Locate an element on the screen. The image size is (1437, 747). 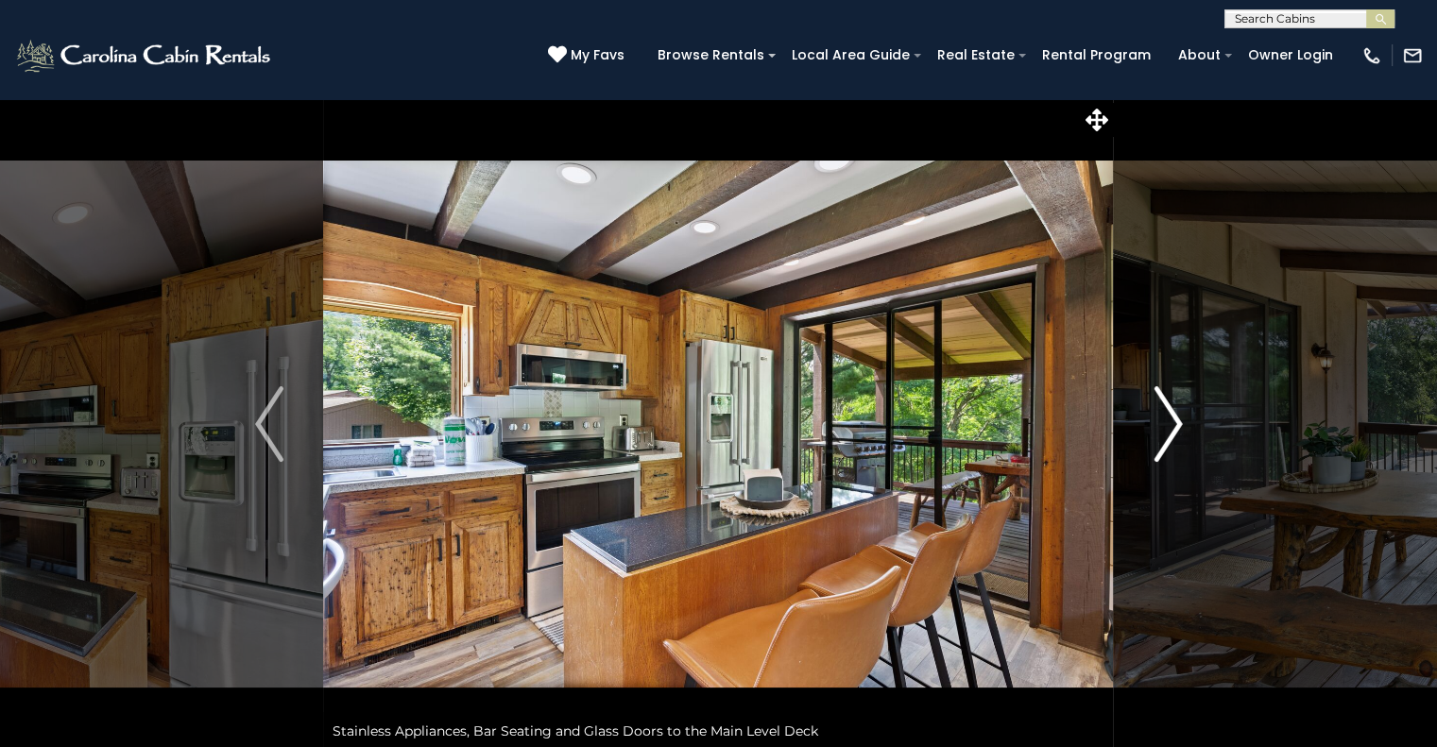
a: About is located at coordinates (1199, 55).